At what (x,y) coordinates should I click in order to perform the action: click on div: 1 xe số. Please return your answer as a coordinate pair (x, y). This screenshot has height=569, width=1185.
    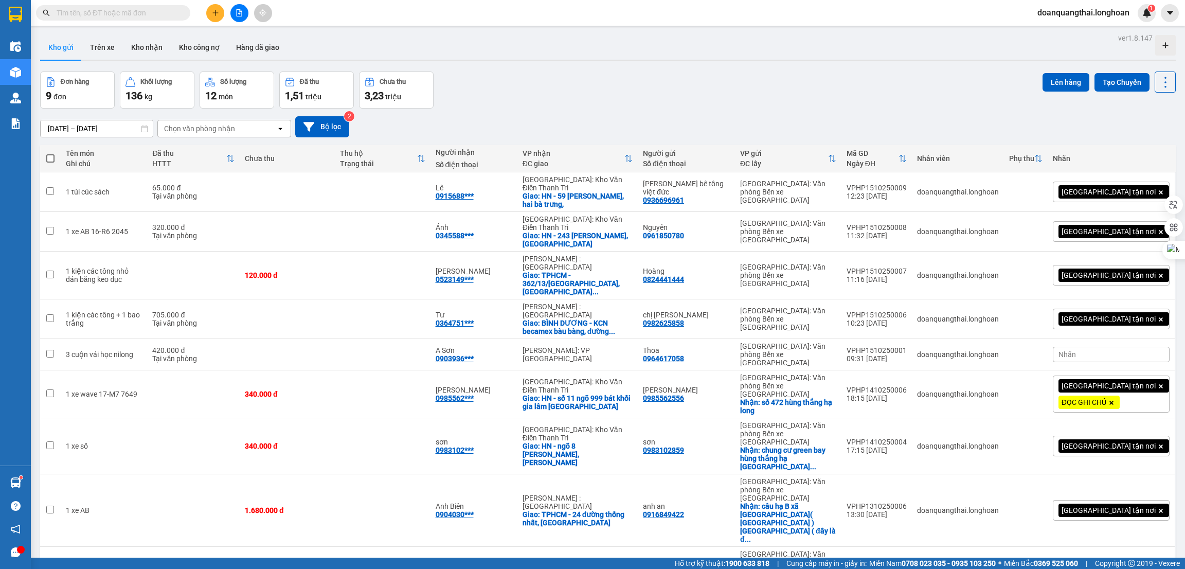
    Looking at the image, I should click on (104, 446).